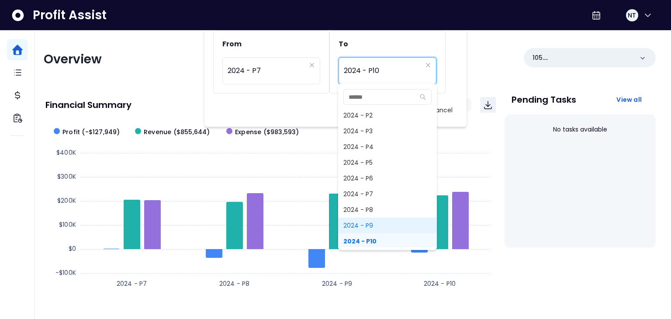  What do you see at coordinates (343, 44) in the screenshot?
I see `span: To` at bounding box center [343, 44].